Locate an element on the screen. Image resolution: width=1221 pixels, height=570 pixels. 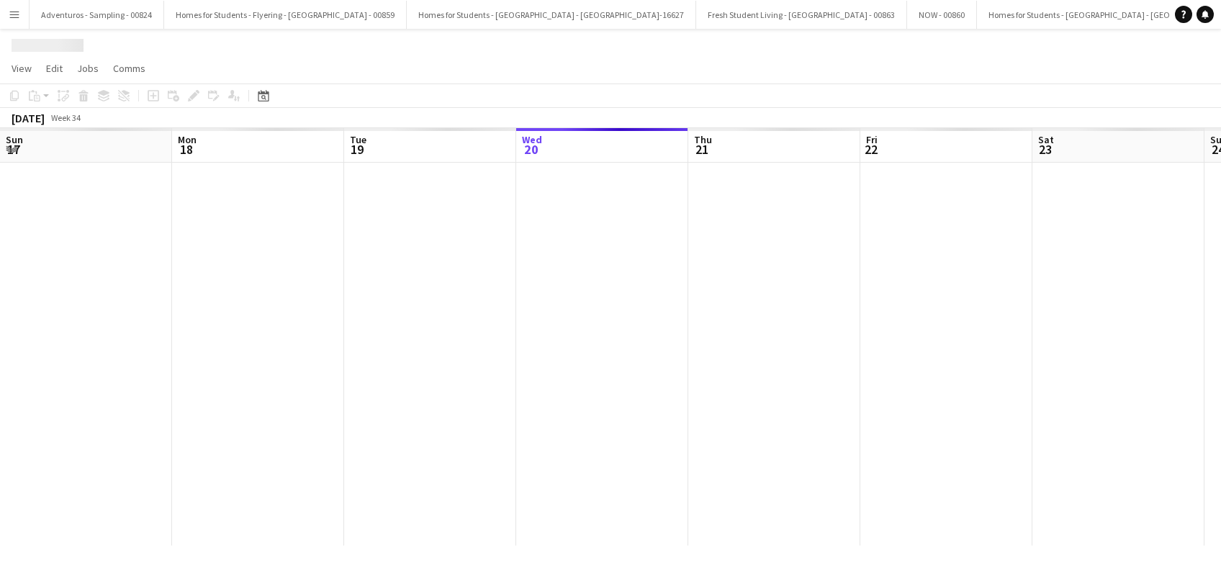
span: Wed is located at coordinates (532, 140).